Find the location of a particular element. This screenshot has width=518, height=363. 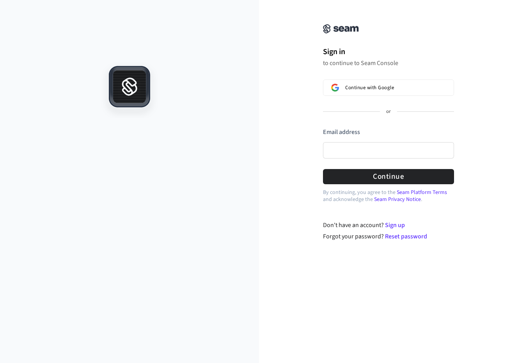

h1: Sign in is located at coordinates (388, 52).